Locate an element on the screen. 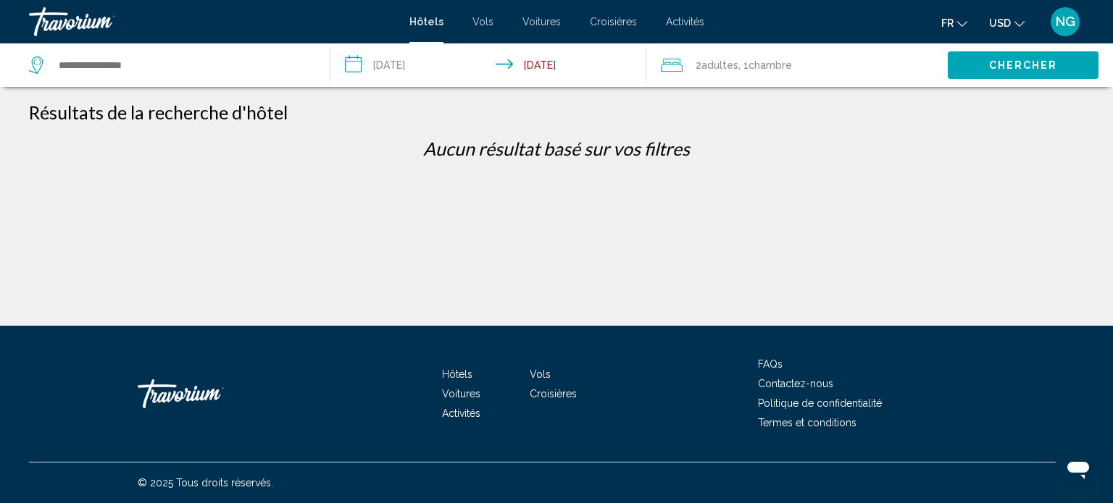  span: Termes et conditions is located at coordinates (807, 423).